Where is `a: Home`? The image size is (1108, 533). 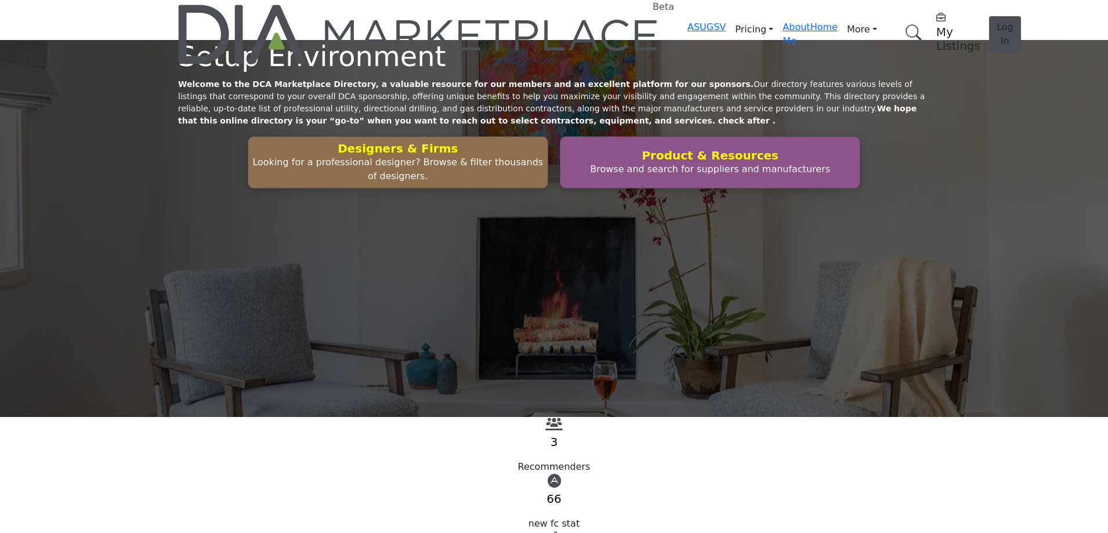 a: Home is located at coordinates (824, 27).